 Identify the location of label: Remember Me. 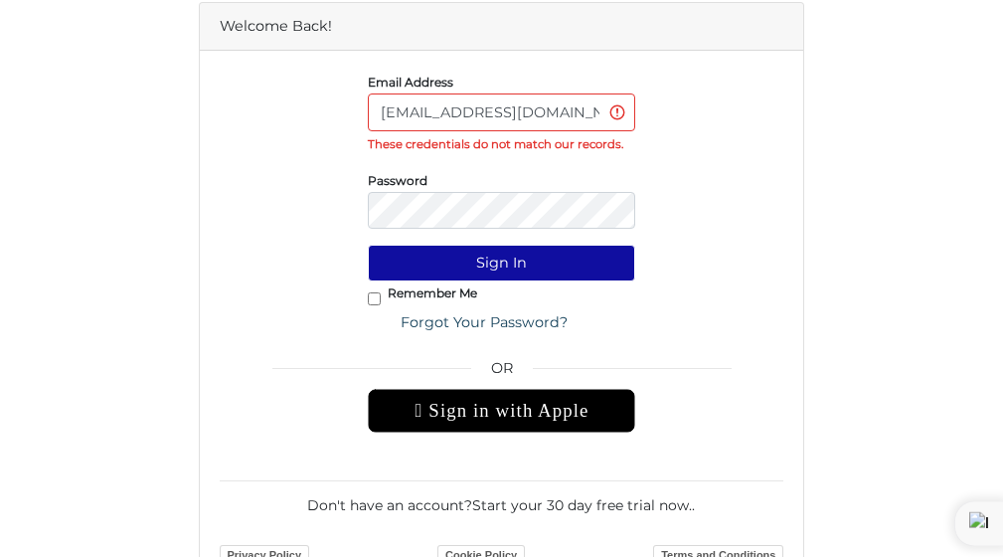
(432, 292).